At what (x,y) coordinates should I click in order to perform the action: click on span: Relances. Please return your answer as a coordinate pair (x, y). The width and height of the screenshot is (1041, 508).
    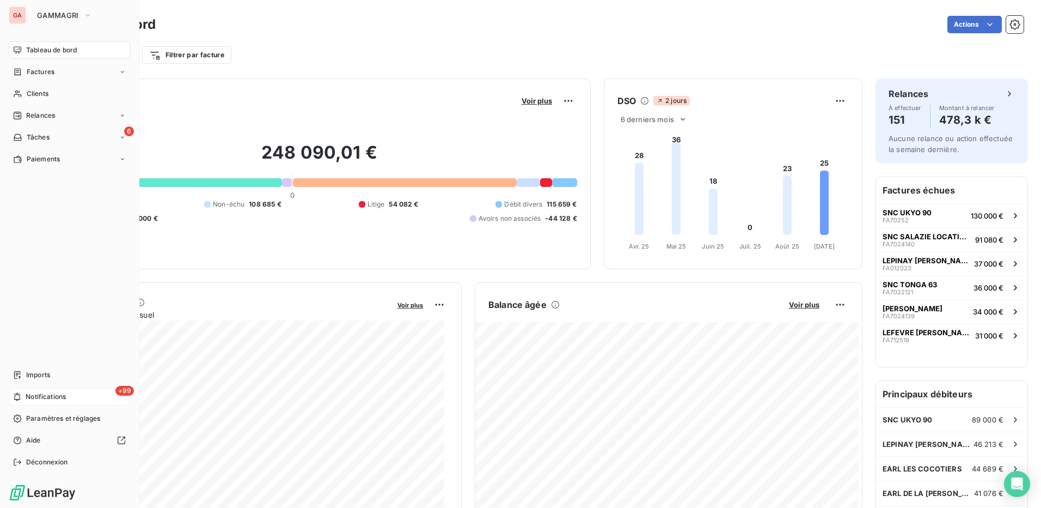
    Looking at the image, I should click on (40, 115).